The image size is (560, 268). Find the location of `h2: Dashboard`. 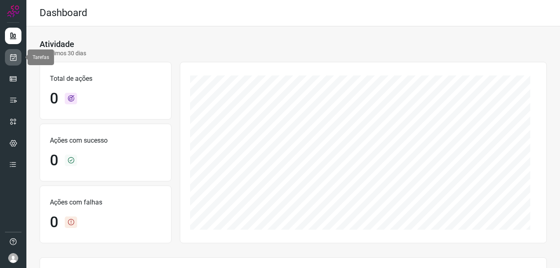

h2: Dashboard is located at coordinates (64, 13).